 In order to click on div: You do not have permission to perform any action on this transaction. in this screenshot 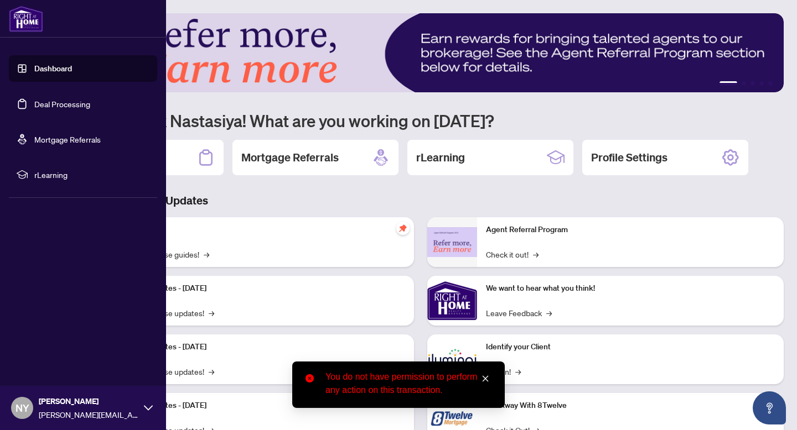, I will do `click(408, 384)`.